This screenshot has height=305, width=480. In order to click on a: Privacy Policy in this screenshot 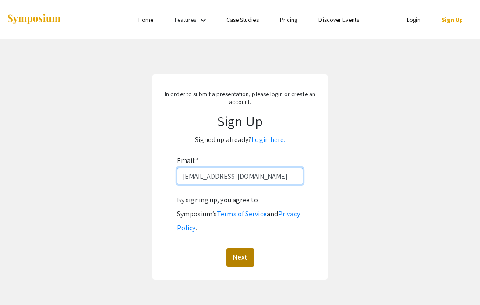, I will do `click(238, 221)`.